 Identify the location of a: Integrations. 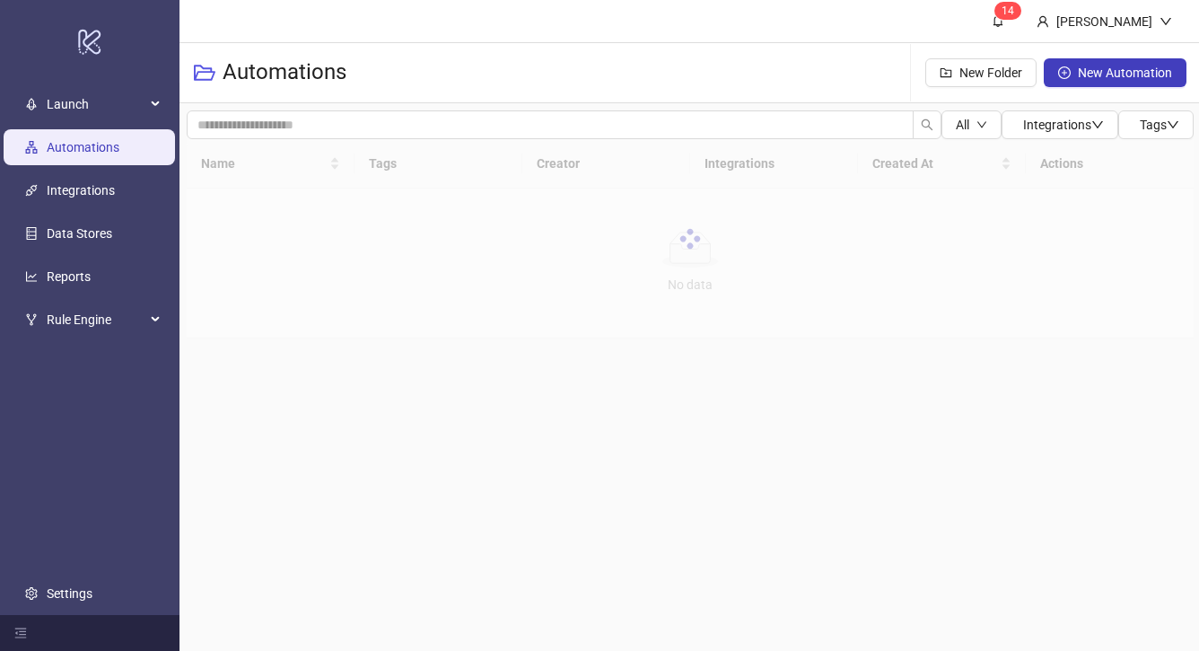
(81, 190).